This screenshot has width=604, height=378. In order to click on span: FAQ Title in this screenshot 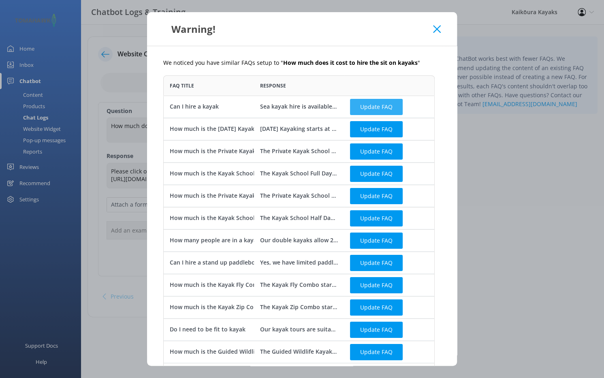, I will do `click(182, 86)`.